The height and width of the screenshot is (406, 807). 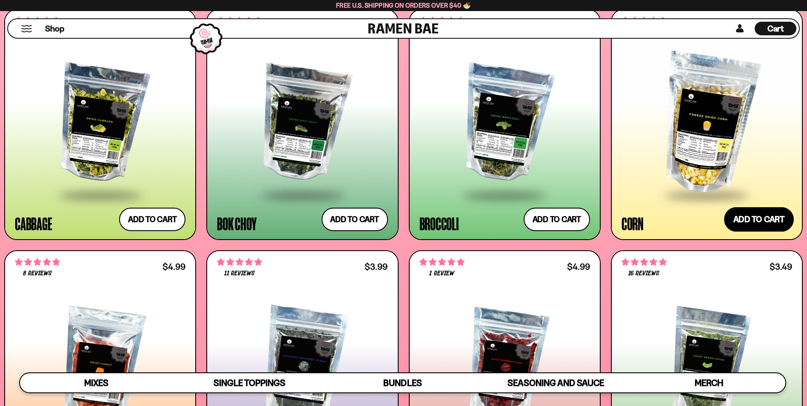 What do you see at coordinates (96, 383) in the screenshot?
I see `span: Mixes` at bounding box center [96, 383].